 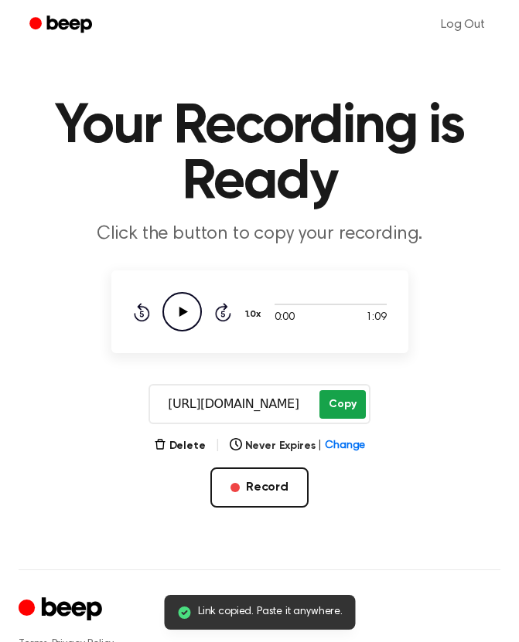 I want to click on button: Copy, so click(x=342, y=404).